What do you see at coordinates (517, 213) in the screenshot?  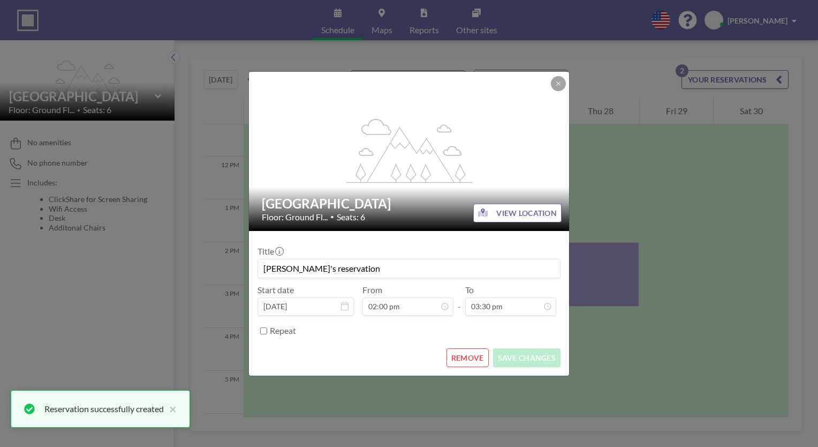 I see `button: VIEW LOCATION` at bounding box center [517, 213].